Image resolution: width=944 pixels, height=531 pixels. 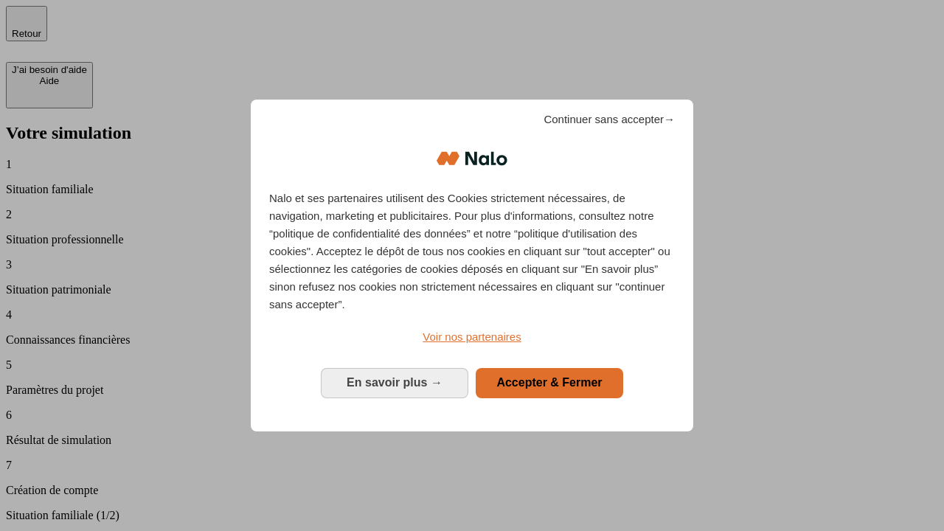 I want to click on img: Logo, so click(x=472, y=159).